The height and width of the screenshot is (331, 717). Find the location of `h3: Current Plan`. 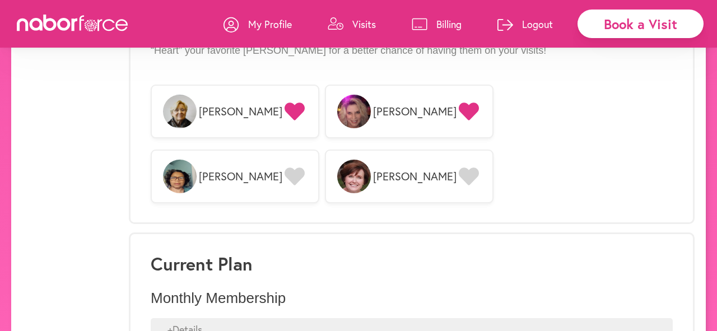

h3: Current Plan is located at coordinates (412, 264).